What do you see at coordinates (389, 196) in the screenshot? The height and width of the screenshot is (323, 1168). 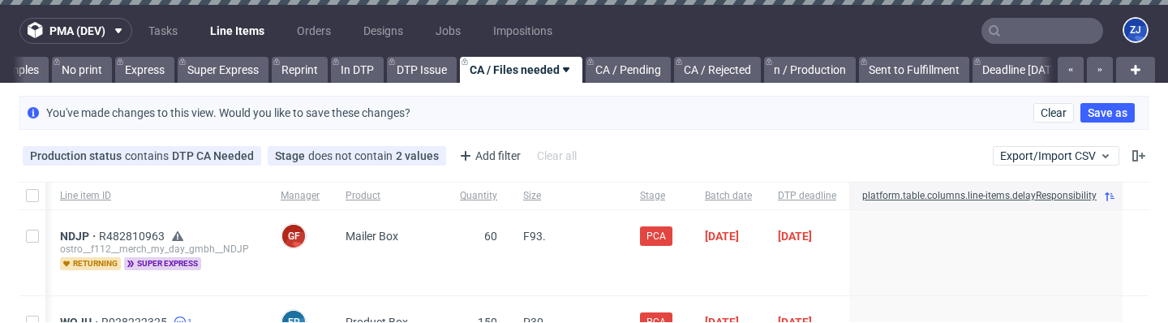 I see `span: Product` at bounding box center [389, 196].